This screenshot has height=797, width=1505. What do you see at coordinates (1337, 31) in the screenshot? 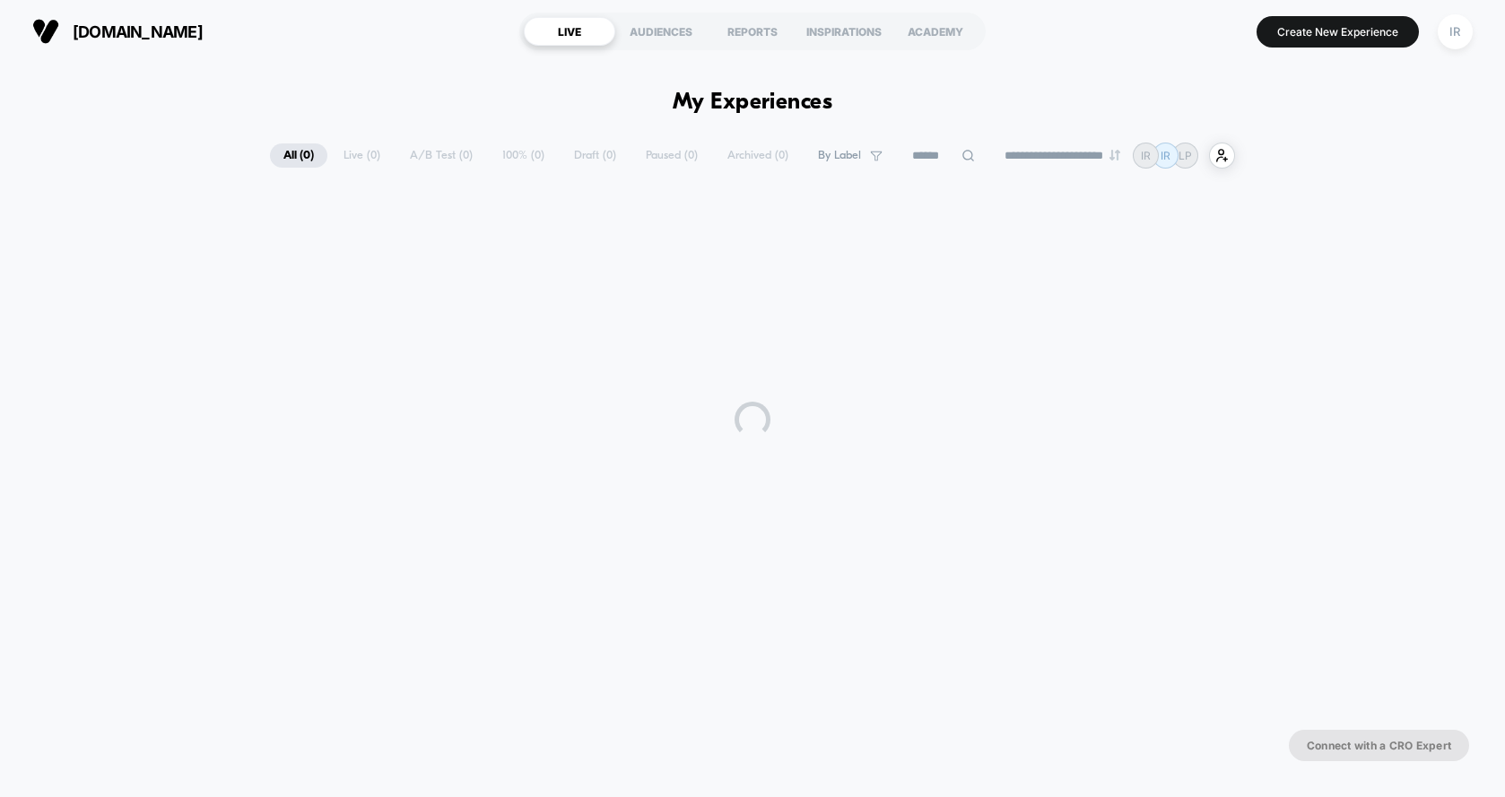
I see `button: Create New Experience` at bounding box center [1337, 31].